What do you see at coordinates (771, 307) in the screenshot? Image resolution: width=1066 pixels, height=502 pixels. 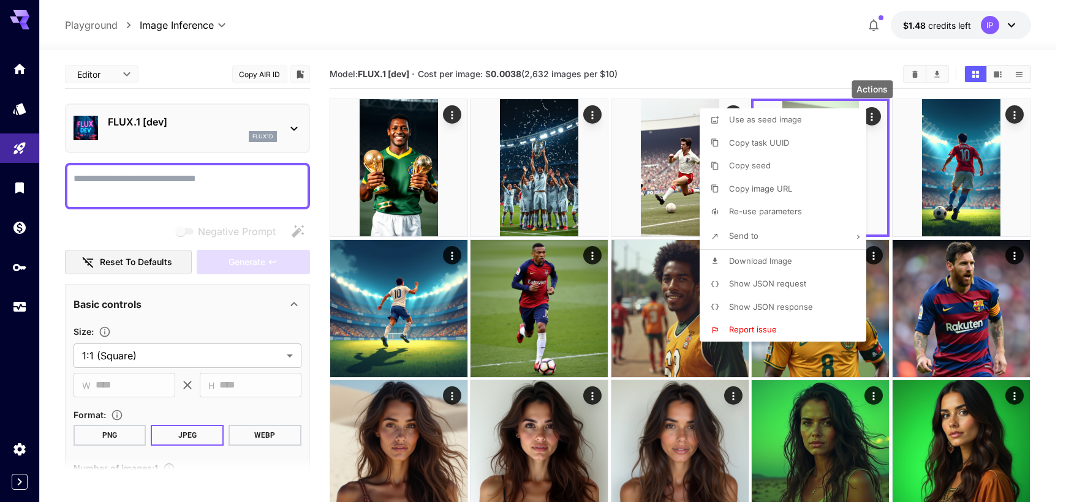 I see `span: Show JSON response` at bounding box center [771, 307].